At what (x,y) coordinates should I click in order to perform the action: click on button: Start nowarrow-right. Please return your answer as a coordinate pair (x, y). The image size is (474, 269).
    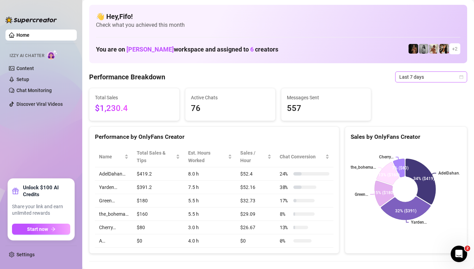
    Looking at the image, I should click on (41, 229).